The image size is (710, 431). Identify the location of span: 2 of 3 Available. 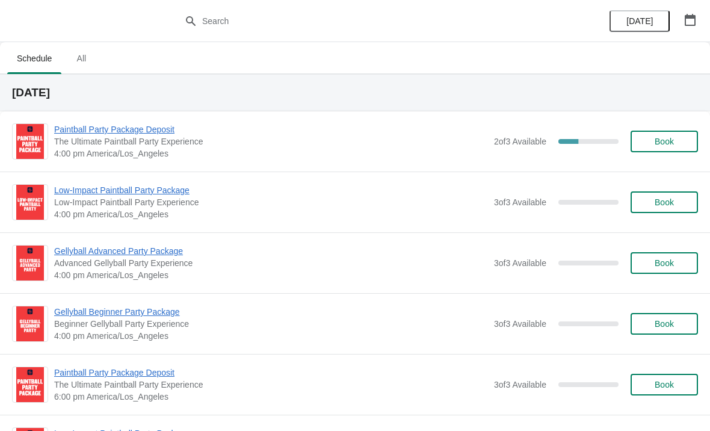
(520, 141).